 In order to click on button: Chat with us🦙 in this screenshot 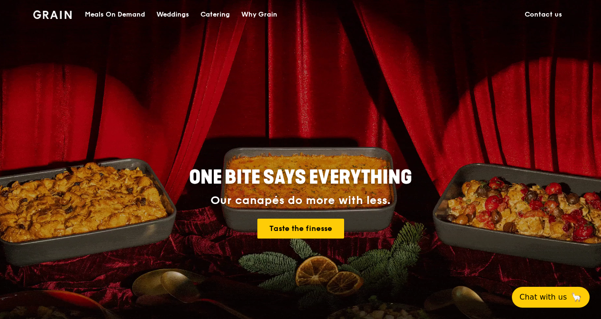, I will do `click(551, 298)`.